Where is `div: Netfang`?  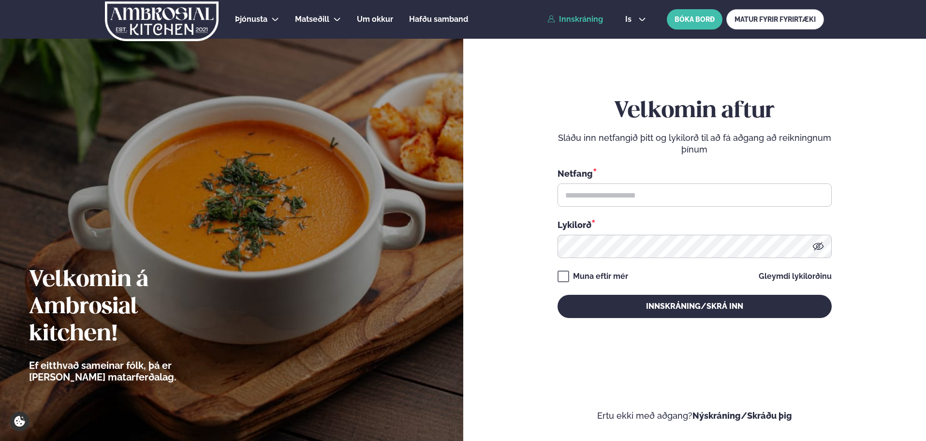
div: Netfang is located at coordinates (694, 173).